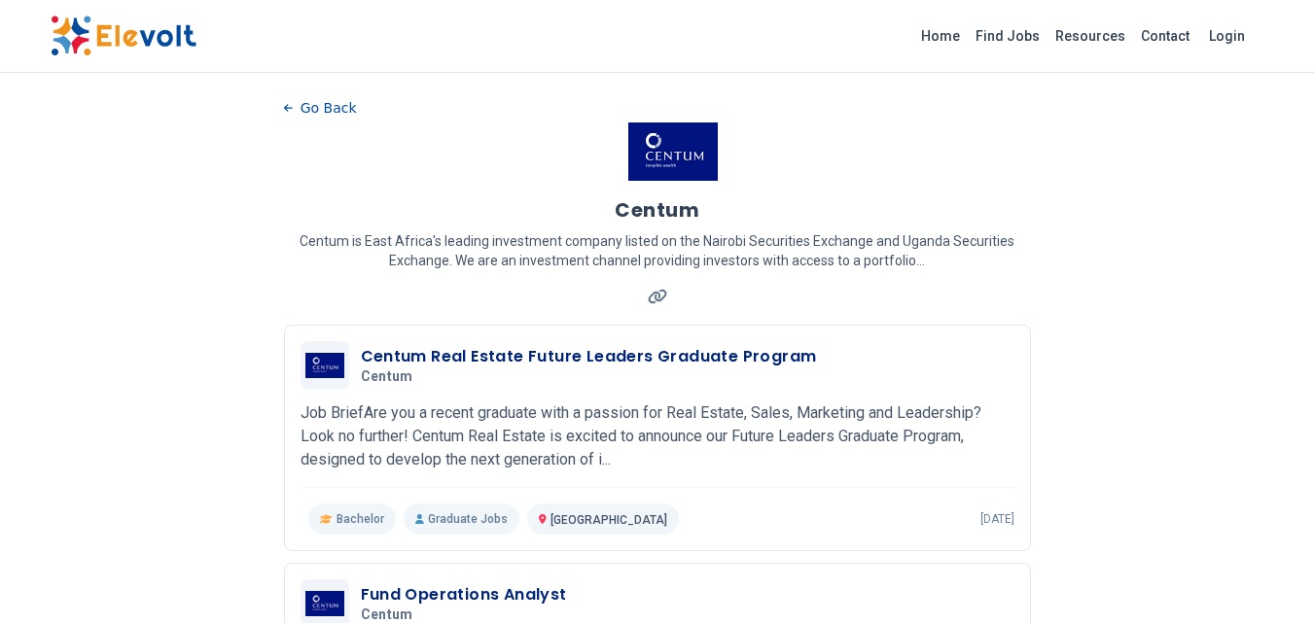 The image size is (1314, 623). What do you see at coordinates (1008, 36) in the screenshot?
I see `a: Find Jobs` at bounding box center [1008, 36].